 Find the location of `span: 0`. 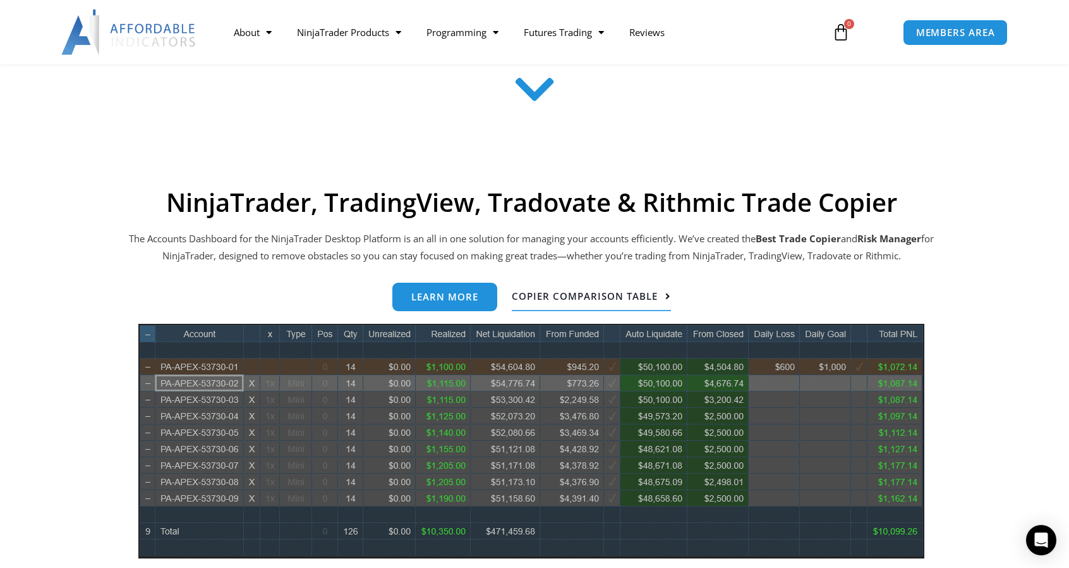

span: 0 is located at coordinates (850, 24).